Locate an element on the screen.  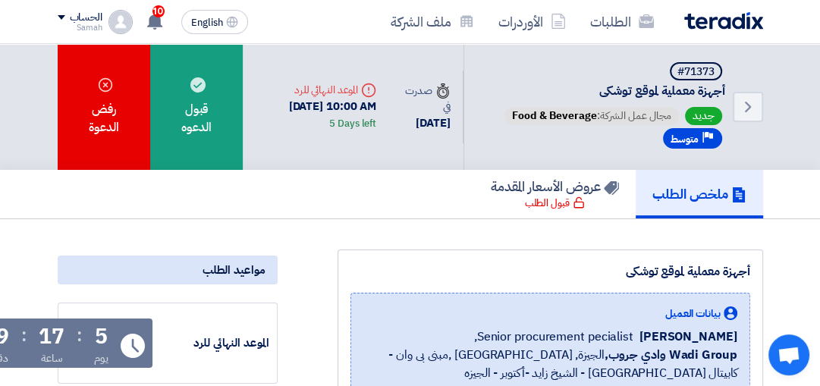
div: Open chat is located at coordinates (789, 355).